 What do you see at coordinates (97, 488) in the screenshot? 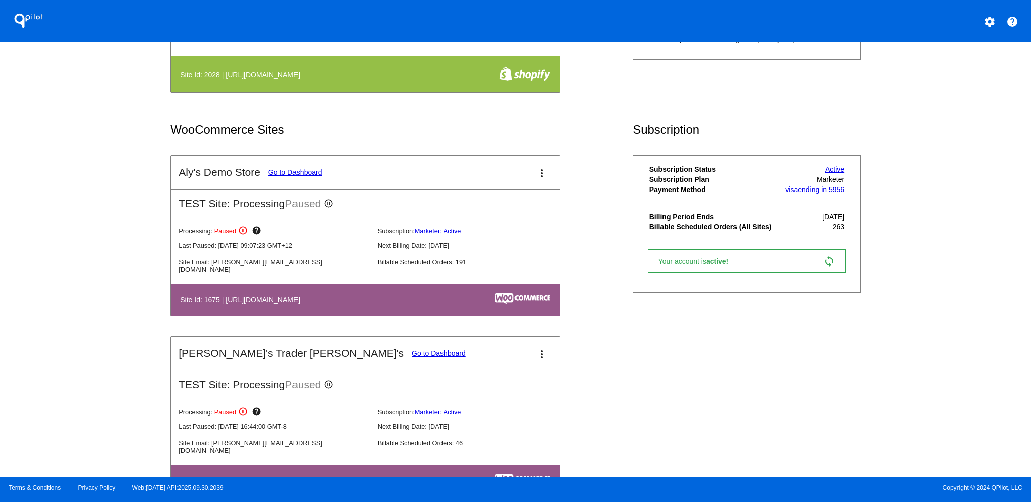
I see `a: Privacy Policy` at bounding box center [97, 488].